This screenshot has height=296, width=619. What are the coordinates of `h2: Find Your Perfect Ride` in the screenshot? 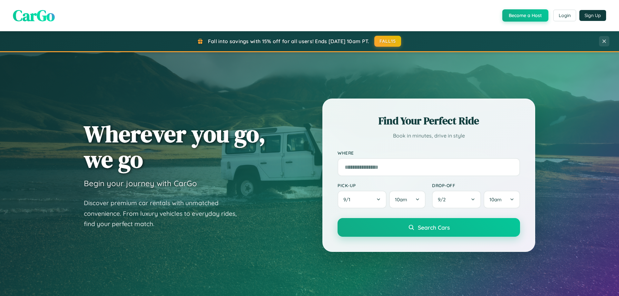 It's located at (429, 121).